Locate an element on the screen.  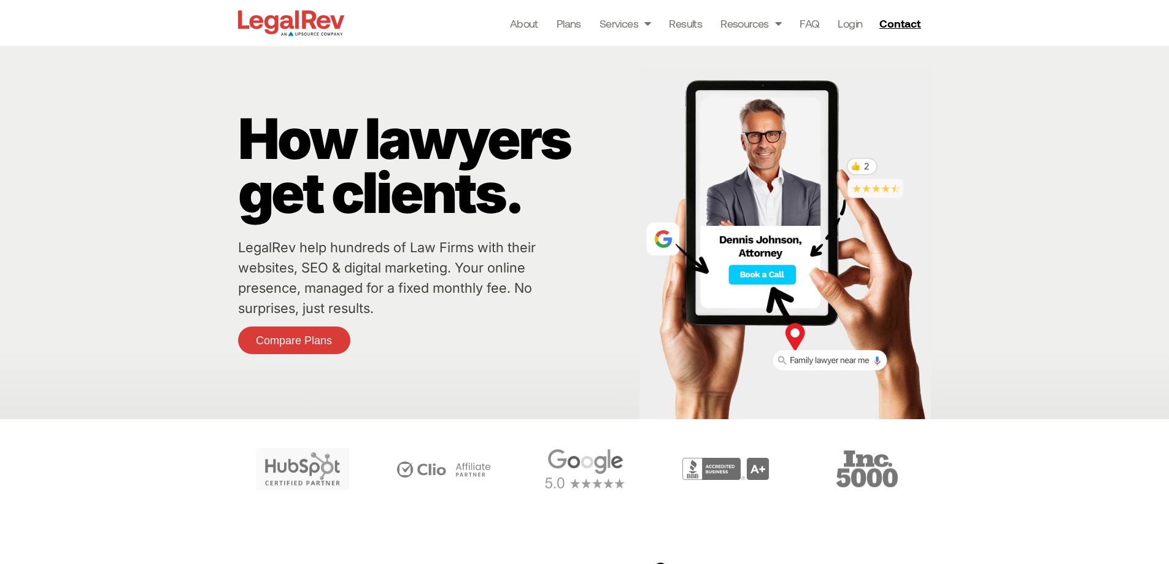
a: Resources is located at coordinates (750, 23).